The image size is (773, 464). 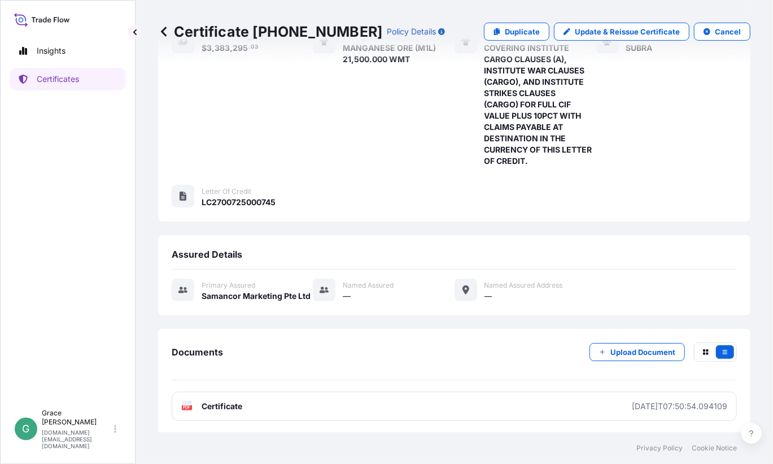 I want to click on span: Assured Details, so click(x=207, y=254).